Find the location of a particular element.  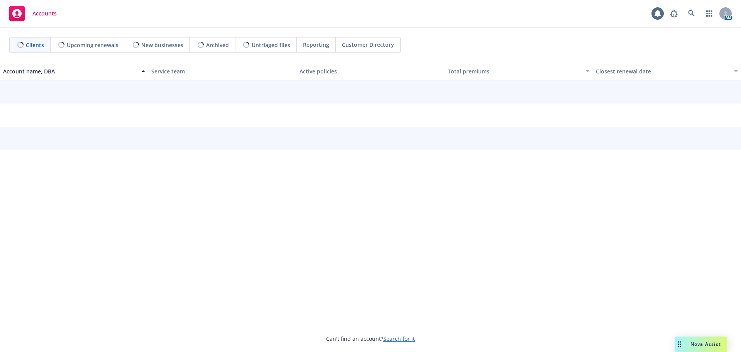

span: Archived is located at coordinates (217, 45).